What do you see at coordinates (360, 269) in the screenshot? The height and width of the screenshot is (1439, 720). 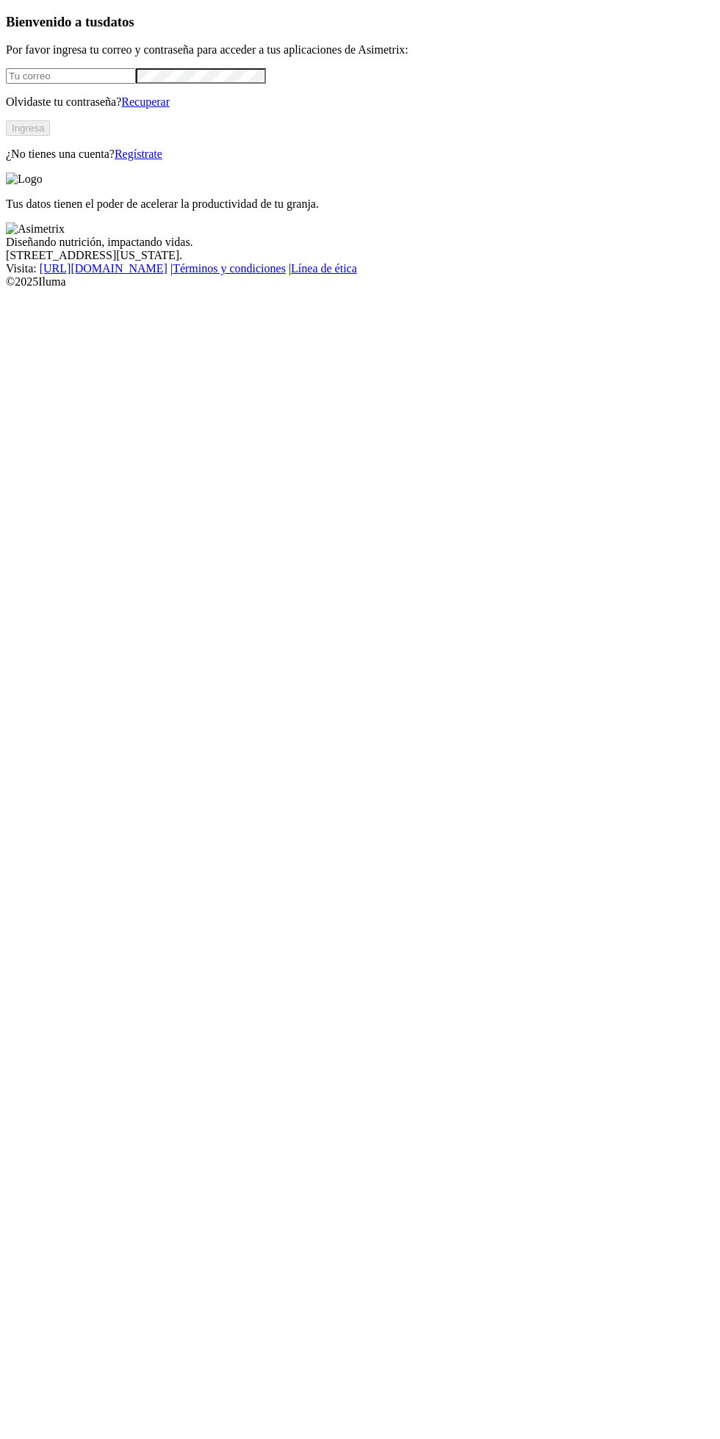 I see `div: Visita : | |` at bounding box center [360, 269].